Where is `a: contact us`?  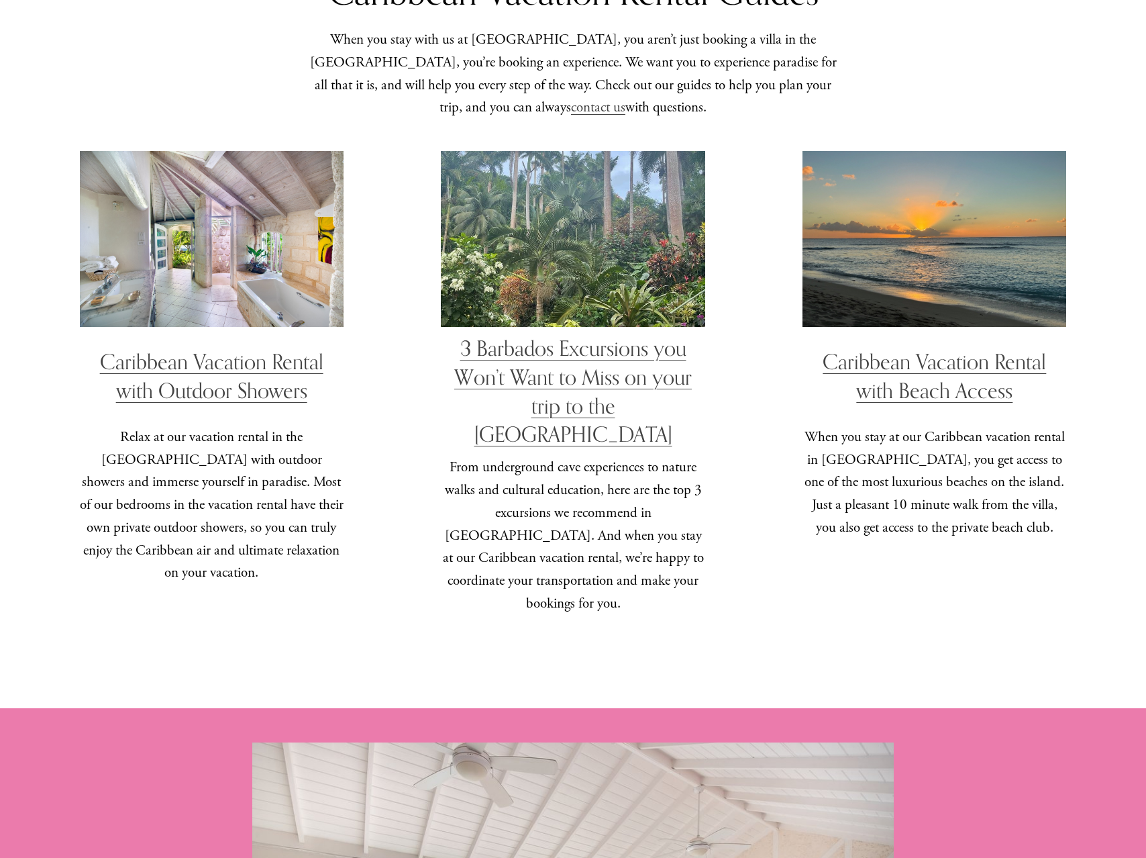
a: contact us is located at coordinates (598, 107).